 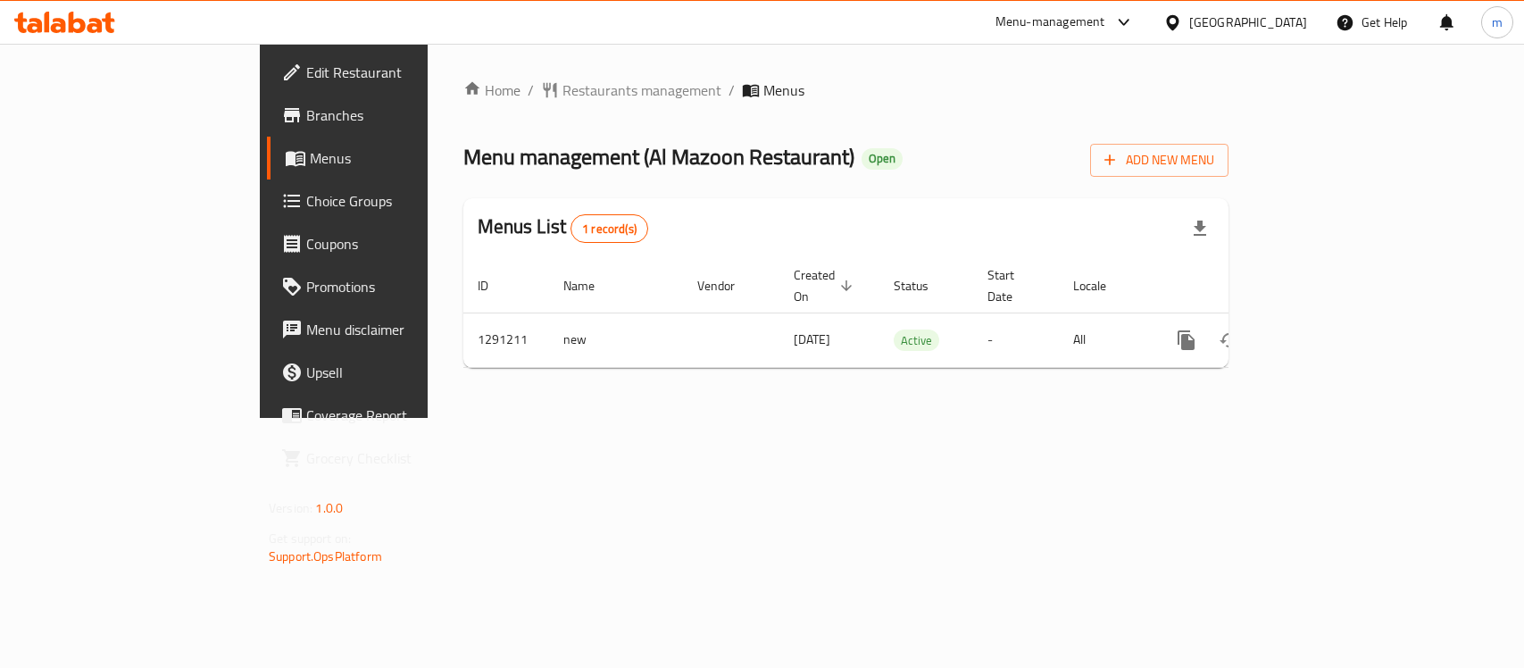 I want to click on span: Menu disclaimer, so click(x=403, y=329).